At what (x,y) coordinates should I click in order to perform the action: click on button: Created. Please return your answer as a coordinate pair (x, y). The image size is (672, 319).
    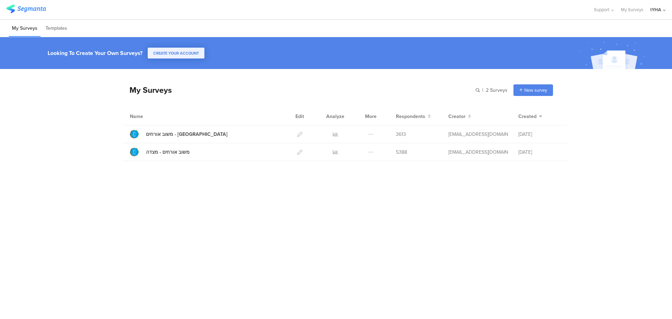
    Looking at the image, I should click on (530, 116).